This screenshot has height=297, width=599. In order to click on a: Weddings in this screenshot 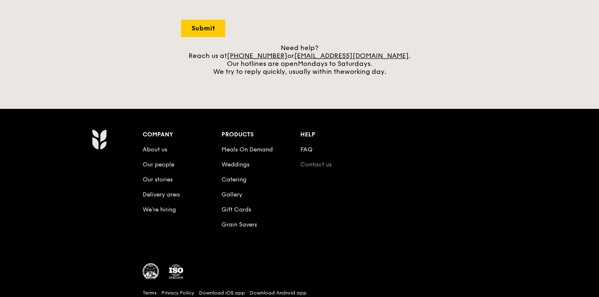, I will do `click(235, 164)`.